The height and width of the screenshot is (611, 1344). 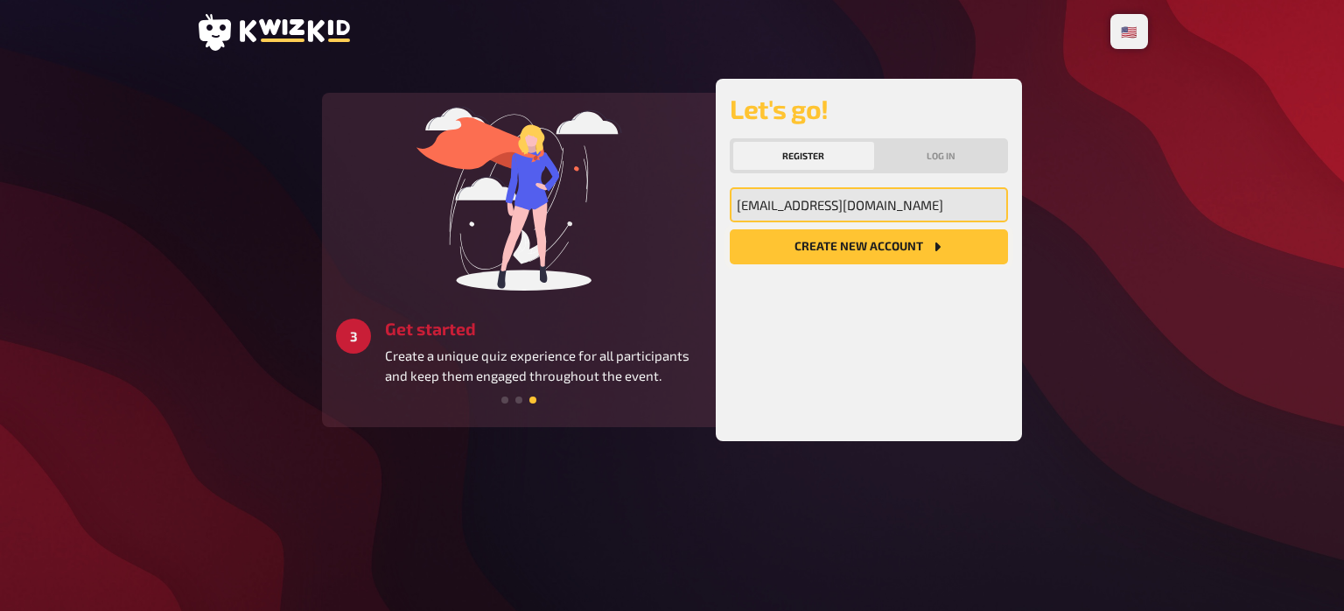 I want to click on div: 3, so click(x=353, y=336).